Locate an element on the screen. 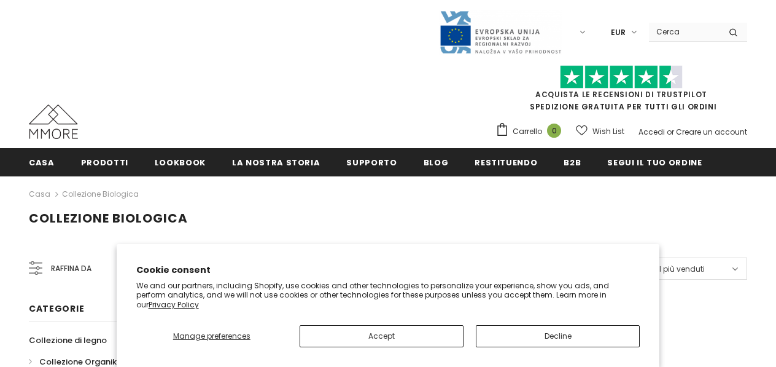 The image size is (776, 367). a: Restituendo is located at coordinates (506, 161).